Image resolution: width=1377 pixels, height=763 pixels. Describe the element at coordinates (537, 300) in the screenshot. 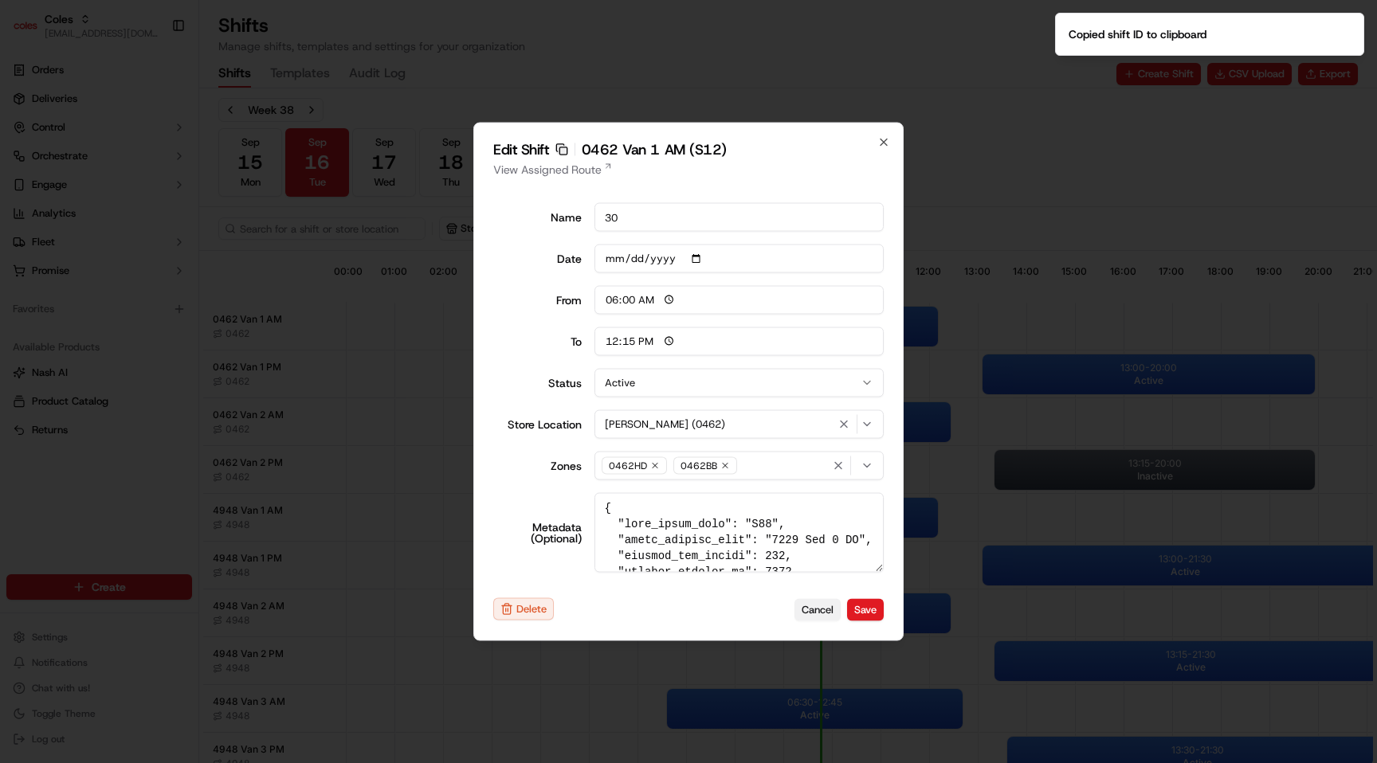

I see `div: From` at that location.